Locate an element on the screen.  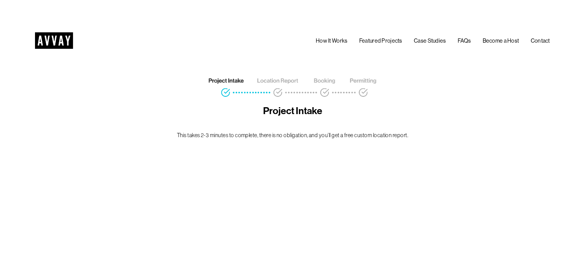
h4: Project Intake is located at coordinates (293, 111).